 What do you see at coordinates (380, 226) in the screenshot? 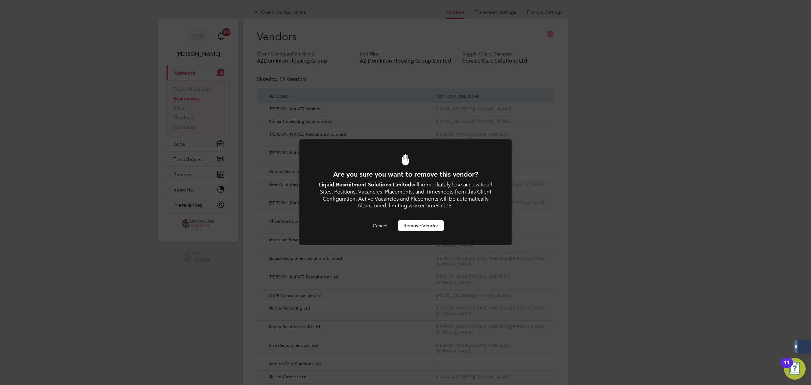
I see `button: Cancel` at bounding box center [380, 226].